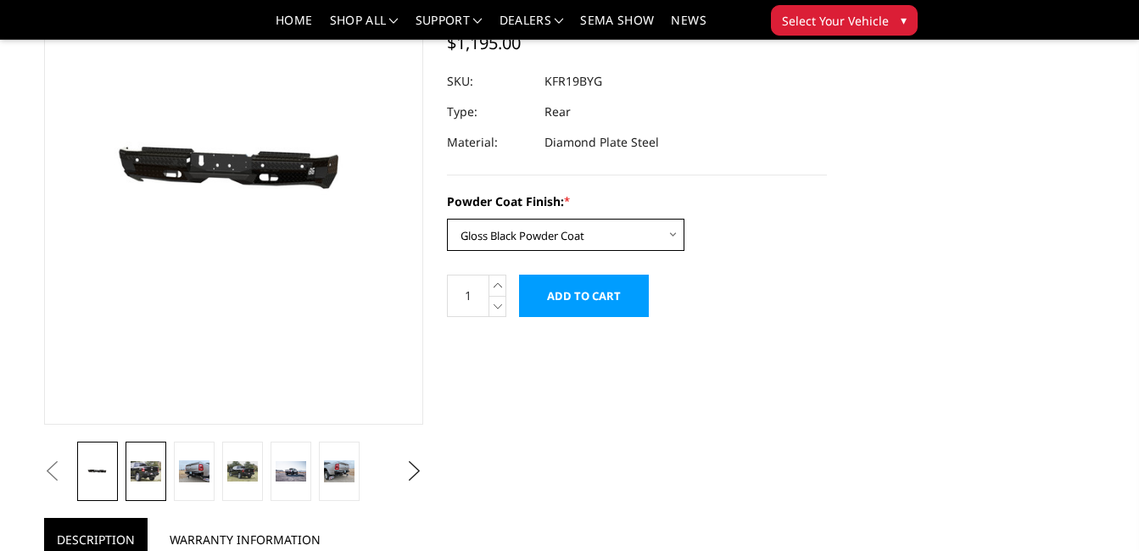 This screenshot has width=1139, height=551. What do you see at coordinates (616, 26) in the screenshot?
I see `a: SEMA Show` at bounding box center [616, 26].